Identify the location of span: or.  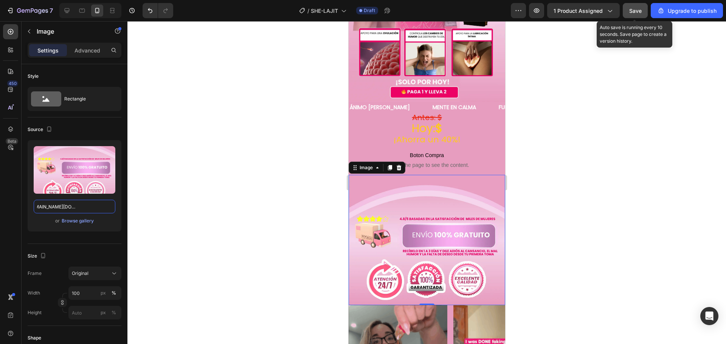
(57, 221).